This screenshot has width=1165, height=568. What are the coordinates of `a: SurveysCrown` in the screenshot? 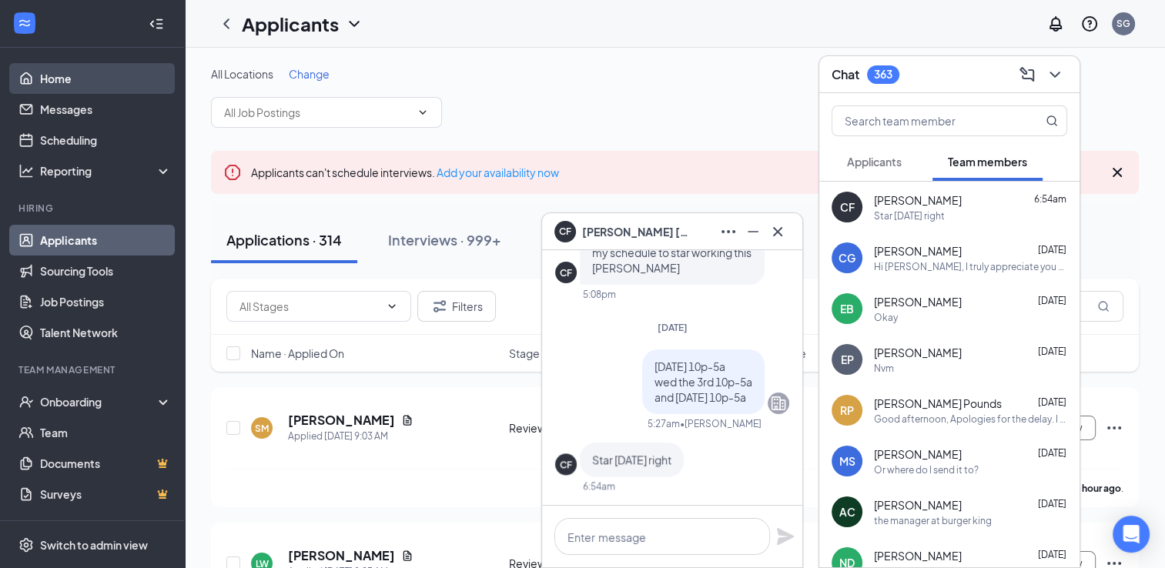 It's located at (106, 494).